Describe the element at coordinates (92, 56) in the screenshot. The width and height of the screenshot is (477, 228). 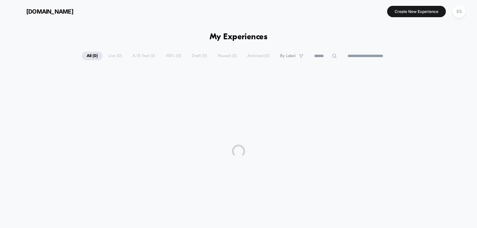
I see `span: All ( 0 )` at that location.